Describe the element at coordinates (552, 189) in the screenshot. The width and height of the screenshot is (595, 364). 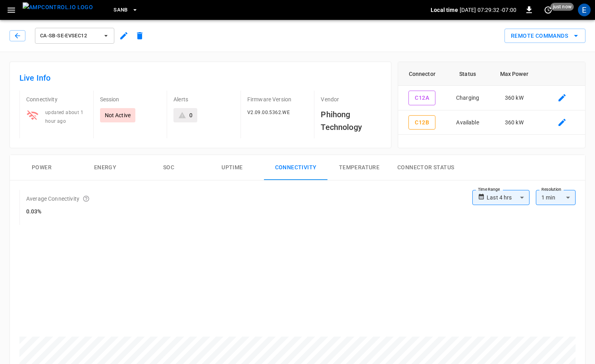
I see `label: Resolution` at that location.